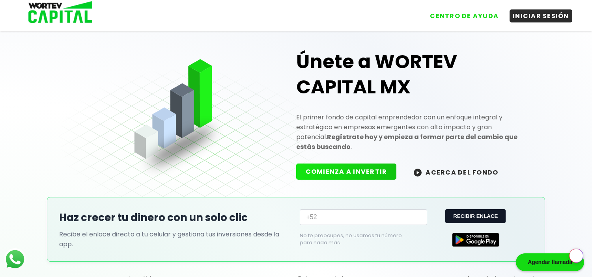  Describe the element at coordinates (15, 260) in the screenshot. I see `img: logos_whatsapp-icon.242b2217.svg` at that location.